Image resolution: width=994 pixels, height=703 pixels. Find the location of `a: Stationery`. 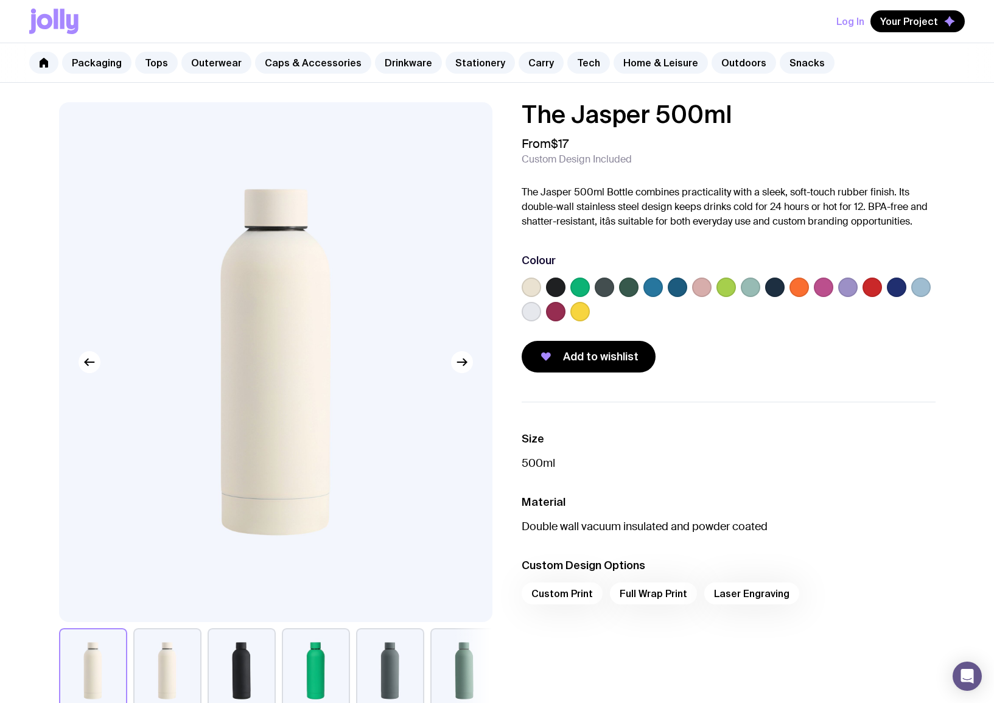

a: Stationery is located at coordinates (480, 63).